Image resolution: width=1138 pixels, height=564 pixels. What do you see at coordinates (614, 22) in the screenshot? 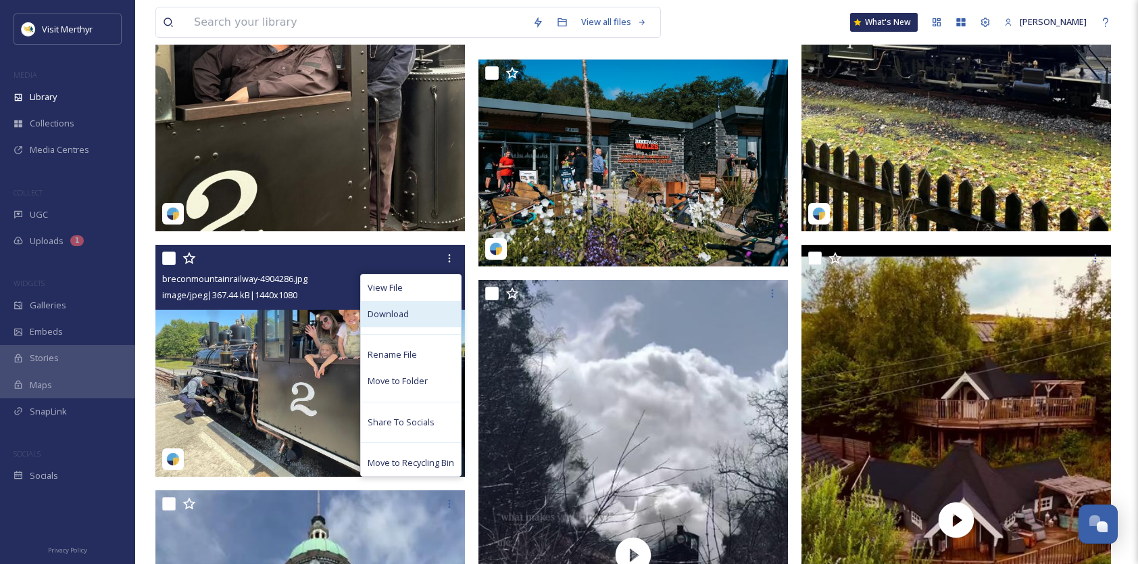
I see `a: View all files` at bounding box center [614, 22].